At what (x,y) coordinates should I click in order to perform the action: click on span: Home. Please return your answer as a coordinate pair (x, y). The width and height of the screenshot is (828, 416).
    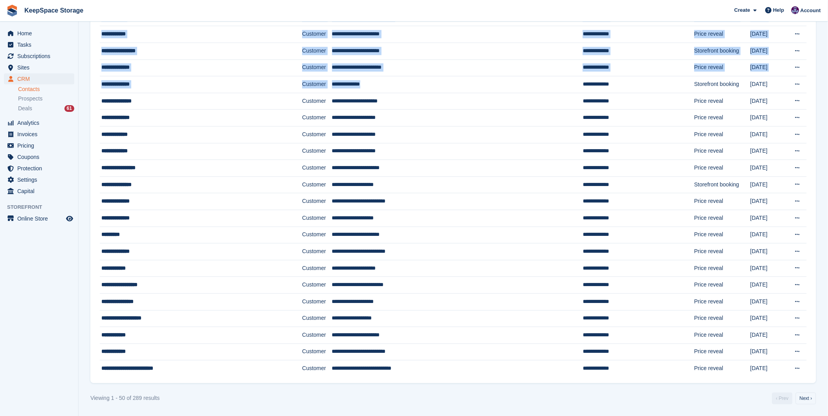
    Looking at the image, I should click on (41, 33).